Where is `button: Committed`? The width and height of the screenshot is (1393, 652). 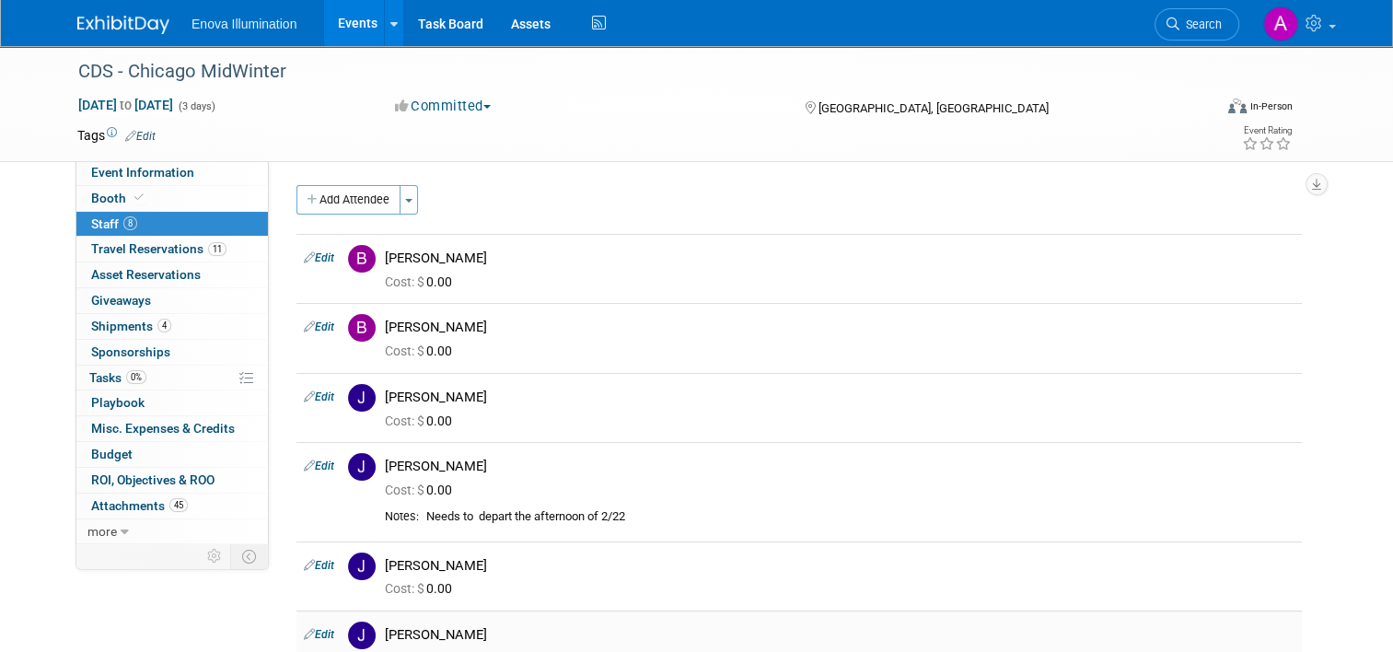
button: Committed is located at coordinates (443, 106).